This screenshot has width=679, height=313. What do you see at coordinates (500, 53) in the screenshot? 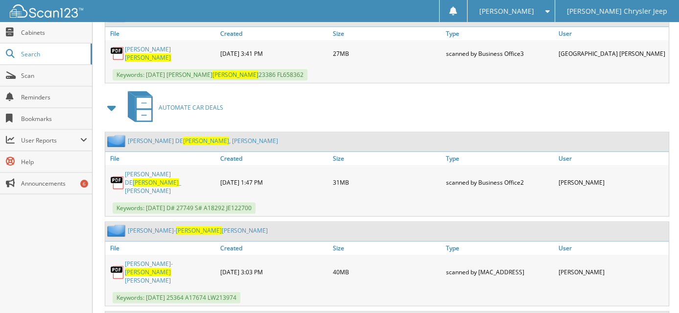
I see `div: scanned by Business Office3` at bounding box center [500, 53].